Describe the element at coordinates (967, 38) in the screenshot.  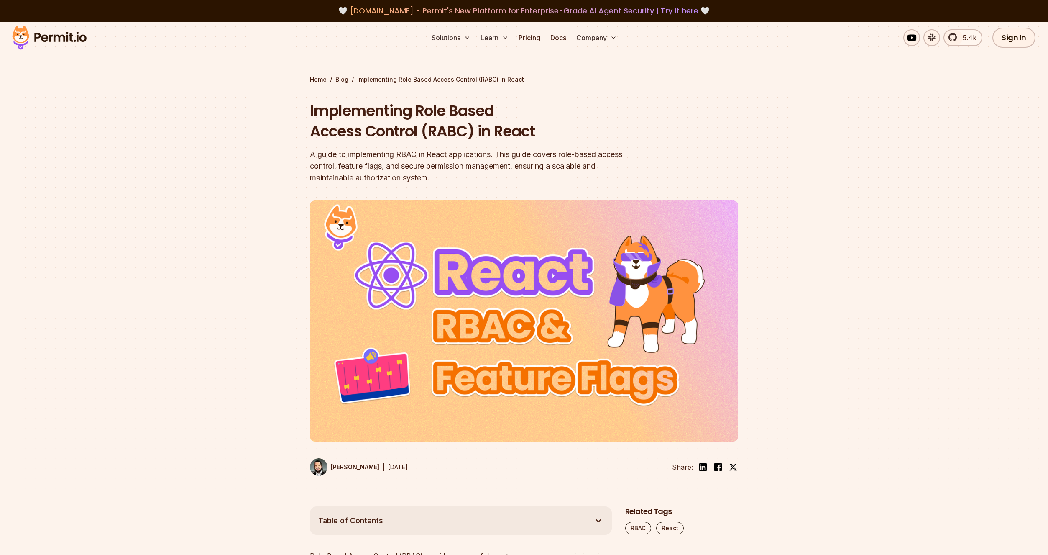
I see `span: 5.4k` at that location.